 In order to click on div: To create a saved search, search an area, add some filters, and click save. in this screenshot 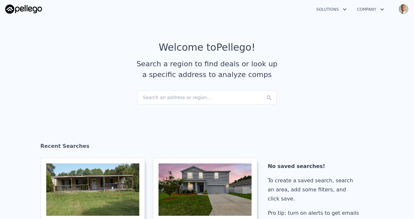, I will do `click(314, 190)`.